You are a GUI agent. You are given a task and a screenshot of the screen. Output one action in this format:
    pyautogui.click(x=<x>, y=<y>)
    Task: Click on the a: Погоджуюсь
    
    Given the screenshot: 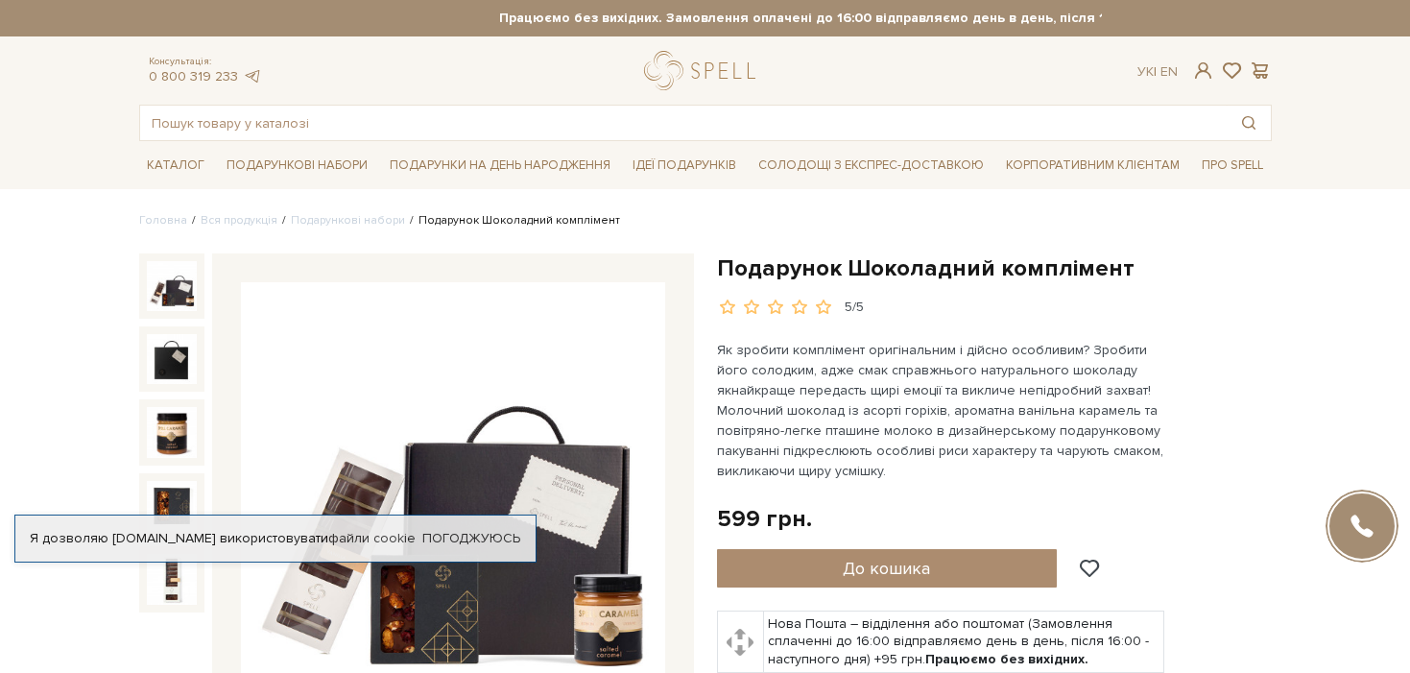 What is the action you would take?
    pyautogui.click(x=471, y=539)
    